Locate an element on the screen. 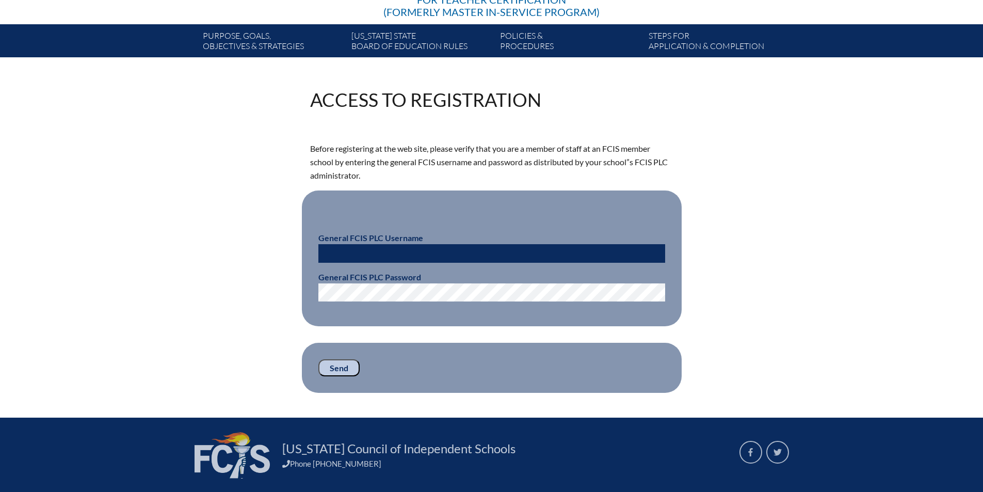 This screenshot has height=492, width=983. img: FCIS_logo_white is located at coordinates (232, 455).